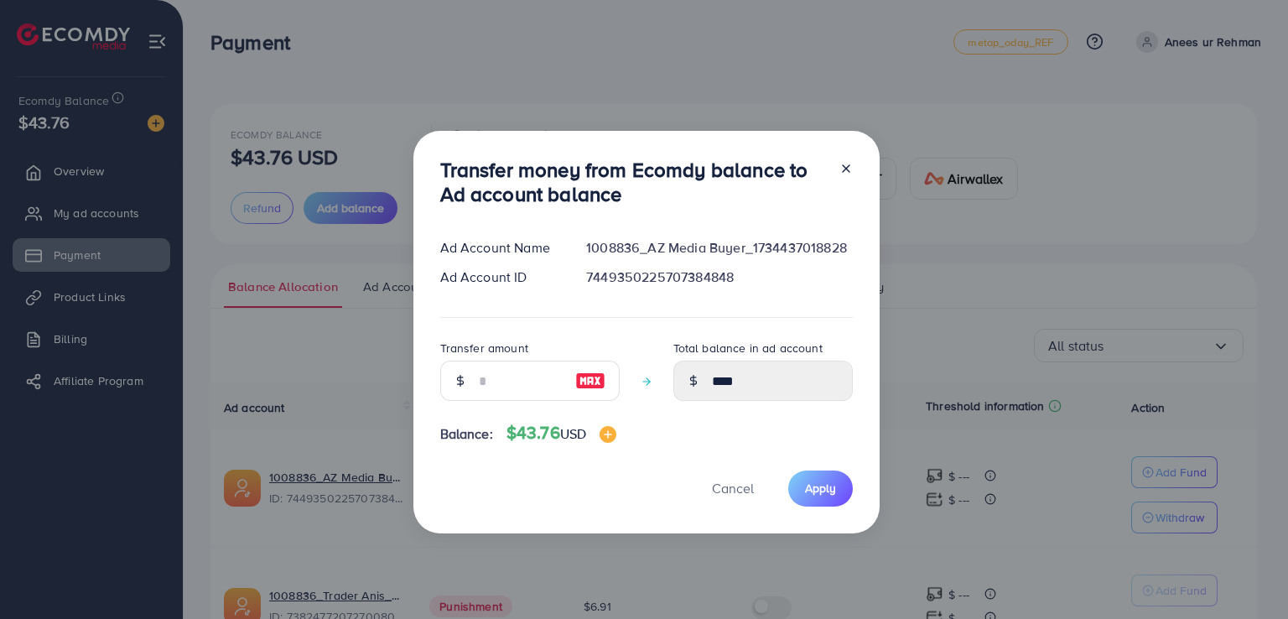  What do you see at coordinates (719, 277) in the screenshot?
I see `div: 7449350225707384848` at bounding box center [719, 277].